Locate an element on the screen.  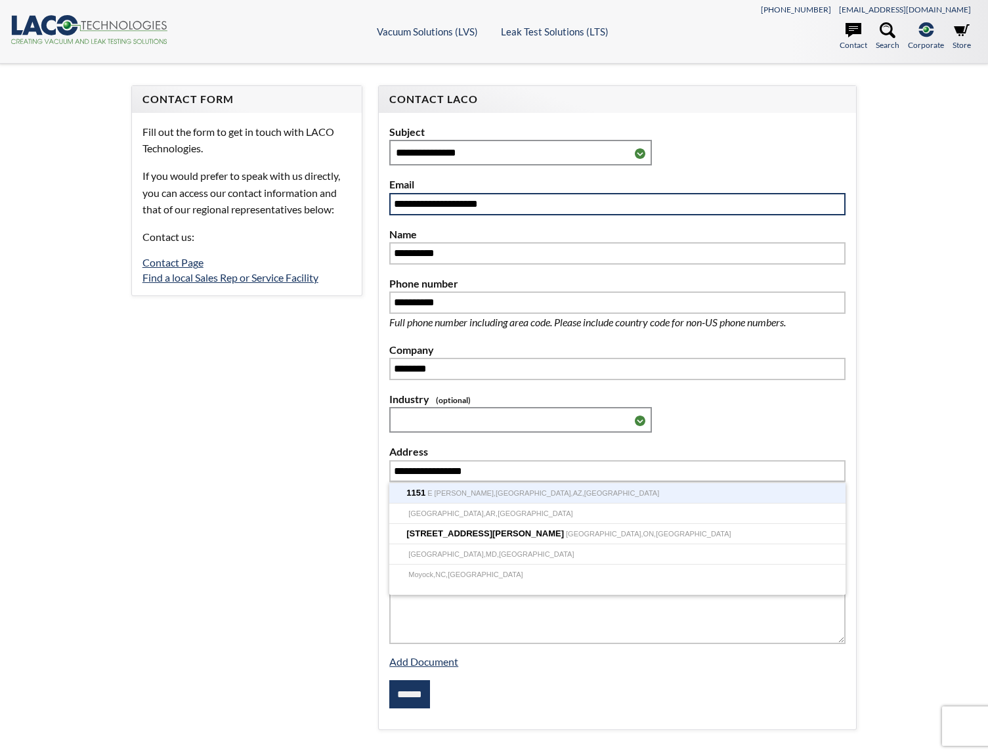
a: Add Document is located at coordinates (423, 661).